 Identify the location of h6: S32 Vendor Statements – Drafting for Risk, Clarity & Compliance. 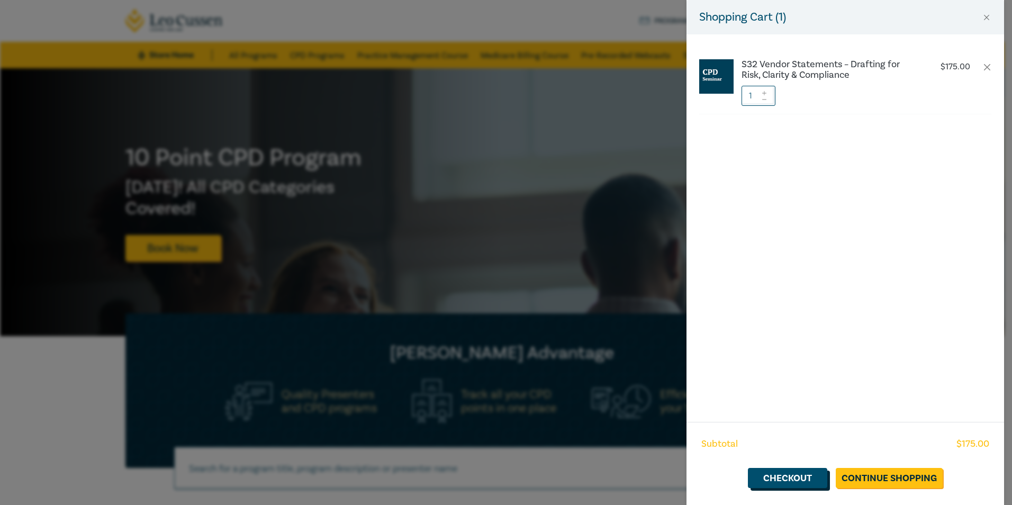
(829, 70).